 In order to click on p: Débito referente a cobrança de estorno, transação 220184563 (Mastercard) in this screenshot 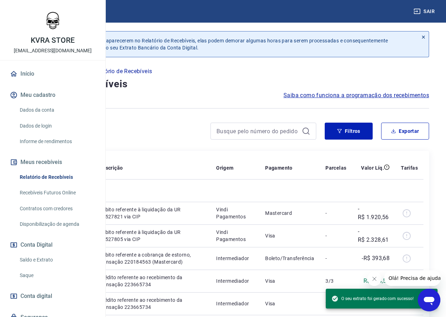, I will do `click(152, 258)`.